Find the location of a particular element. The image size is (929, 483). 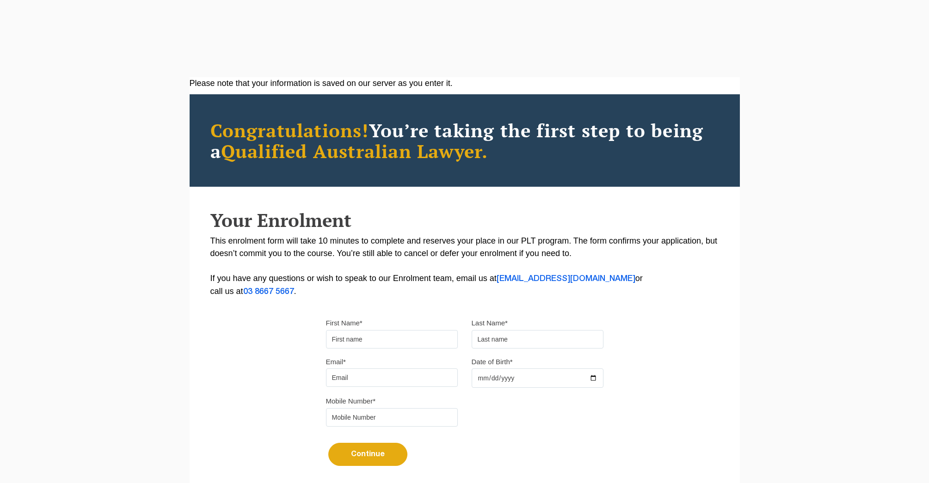

input: Mobile Number is located at coordinates (392, 418).